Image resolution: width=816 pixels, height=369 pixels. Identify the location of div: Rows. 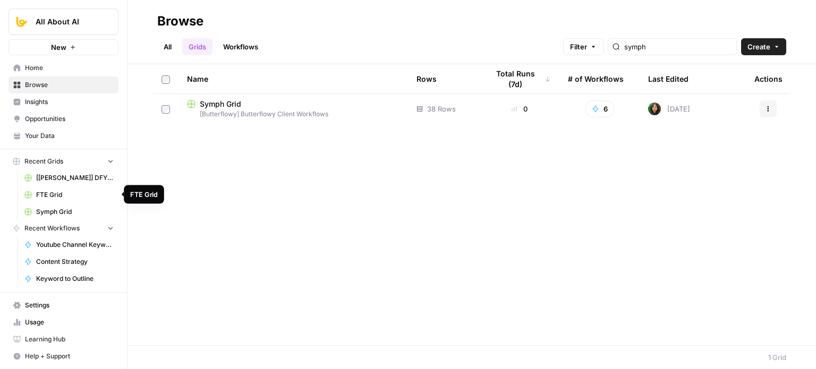
(427, 79).